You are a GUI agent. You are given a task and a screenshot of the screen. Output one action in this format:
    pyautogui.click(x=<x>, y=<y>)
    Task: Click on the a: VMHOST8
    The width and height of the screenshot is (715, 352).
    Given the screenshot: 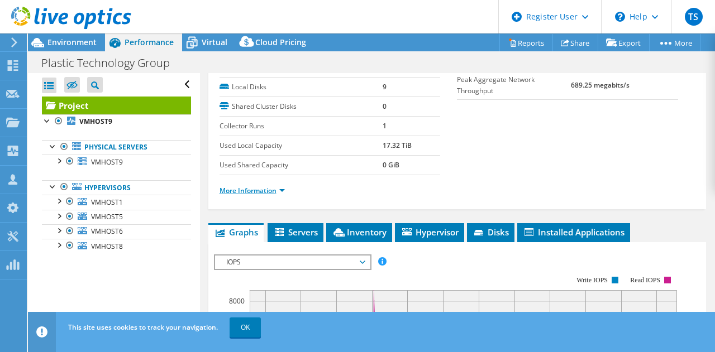 What is the action you would take?
    pyautogui.click(x=116, y=246)
    